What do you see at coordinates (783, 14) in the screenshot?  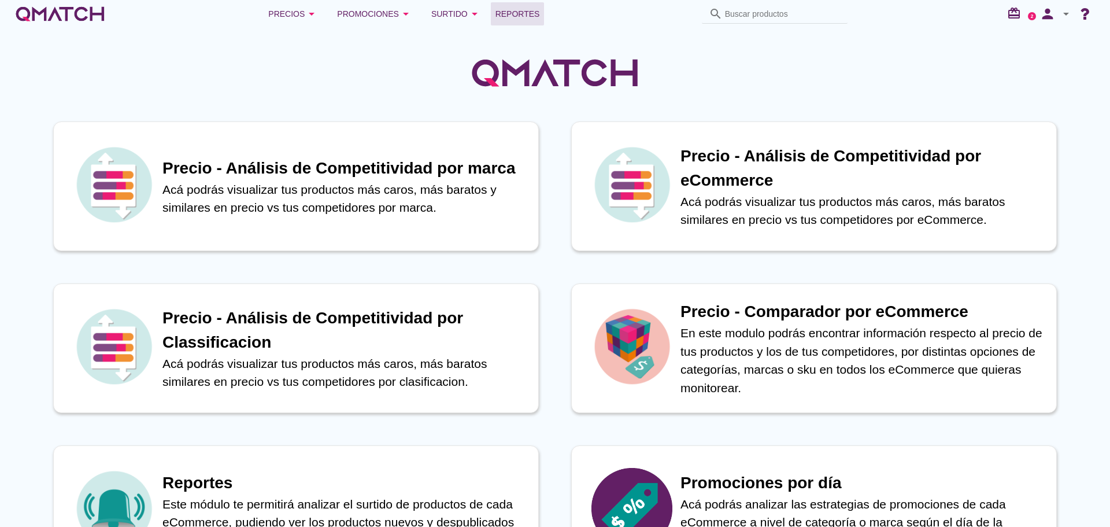 I see `input: Buscar productos` at bounding box center [783, 14].